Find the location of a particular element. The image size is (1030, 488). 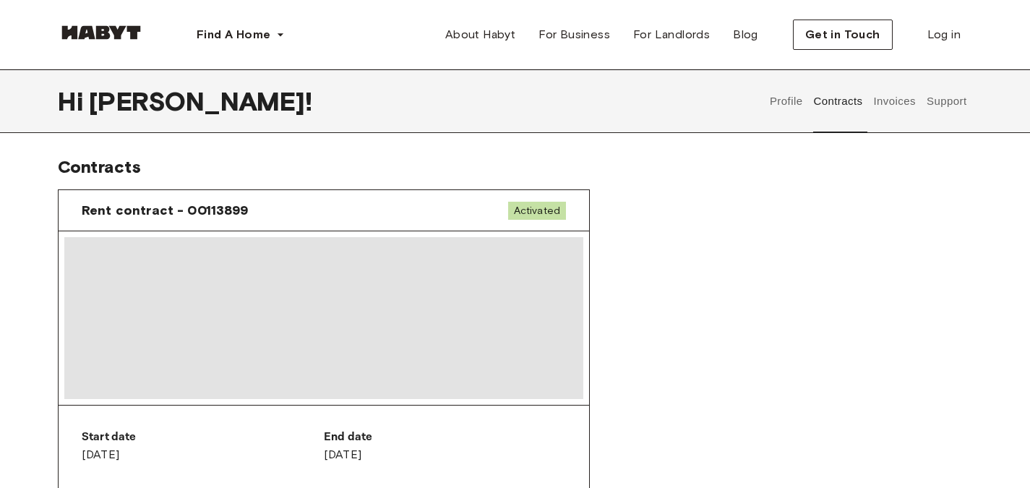

img: Habyt is located at coordinates (101, 33).